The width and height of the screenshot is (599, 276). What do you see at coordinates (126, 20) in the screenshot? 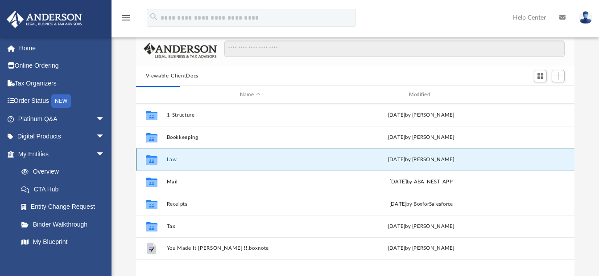
I see `a: menu` at bounding box center [126, 20].